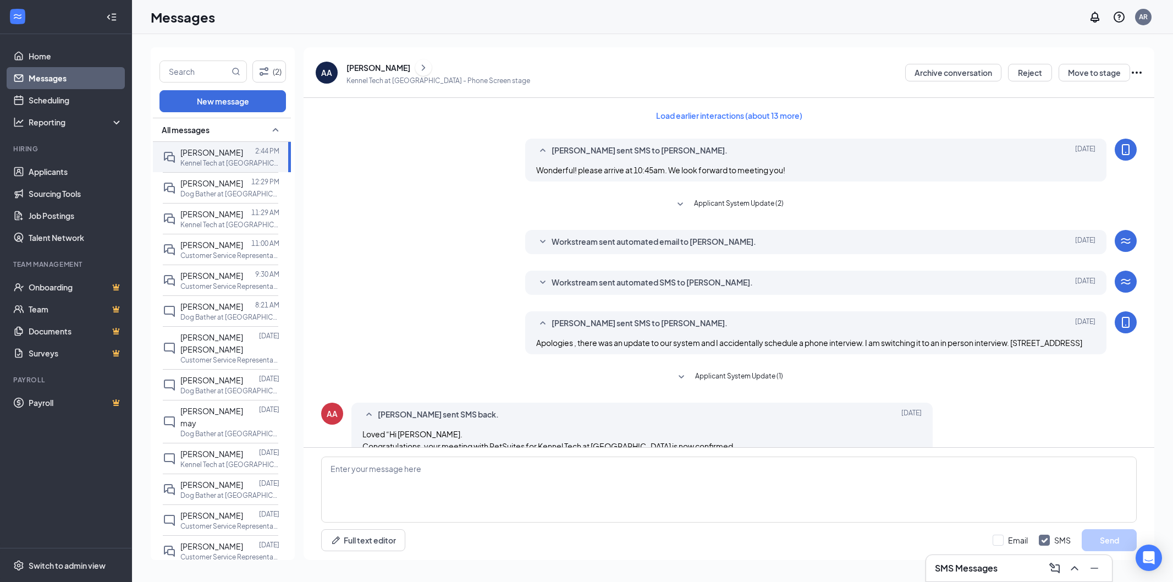 The image size is (1173, 582). Describe the element at coordinates (195, 71) in the screenshot. I see `input: Search` at that location.